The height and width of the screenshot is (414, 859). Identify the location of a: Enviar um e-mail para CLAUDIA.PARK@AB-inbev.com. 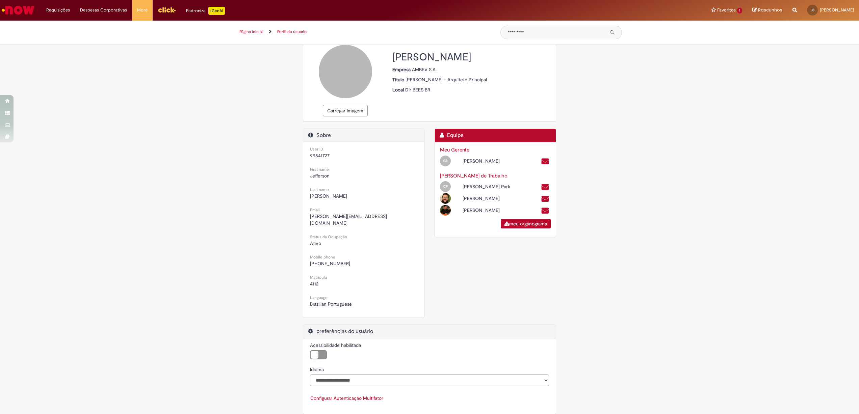
(545, 187).